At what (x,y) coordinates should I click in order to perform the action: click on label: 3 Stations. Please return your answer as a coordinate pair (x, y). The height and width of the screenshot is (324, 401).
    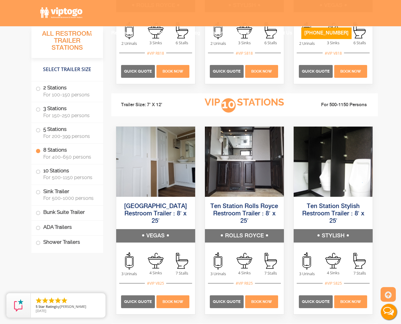
    Looking at the image, I should click on (67, 111).